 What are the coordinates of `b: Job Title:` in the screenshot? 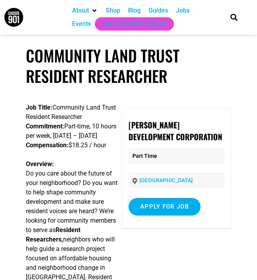 It's located at (39, 107).